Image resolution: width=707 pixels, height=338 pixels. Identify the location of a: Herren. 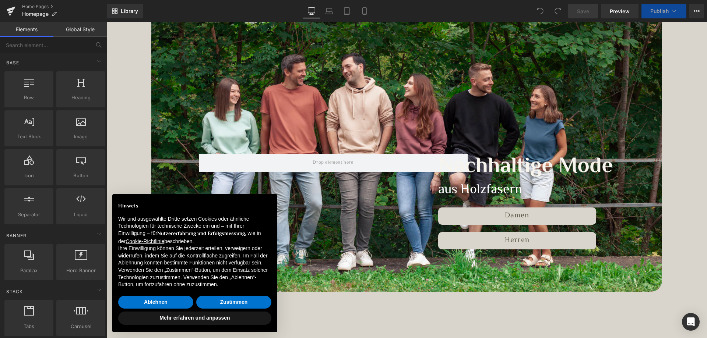
(411, 219).